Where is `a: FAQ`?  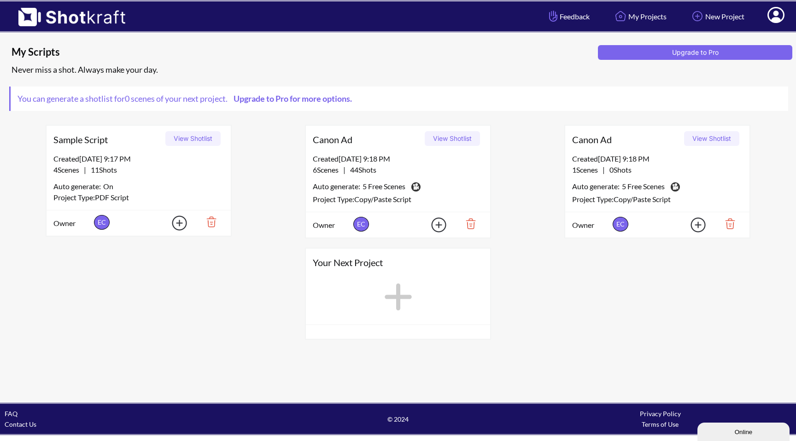 a: FAQ is located at coordinates (11, 414).